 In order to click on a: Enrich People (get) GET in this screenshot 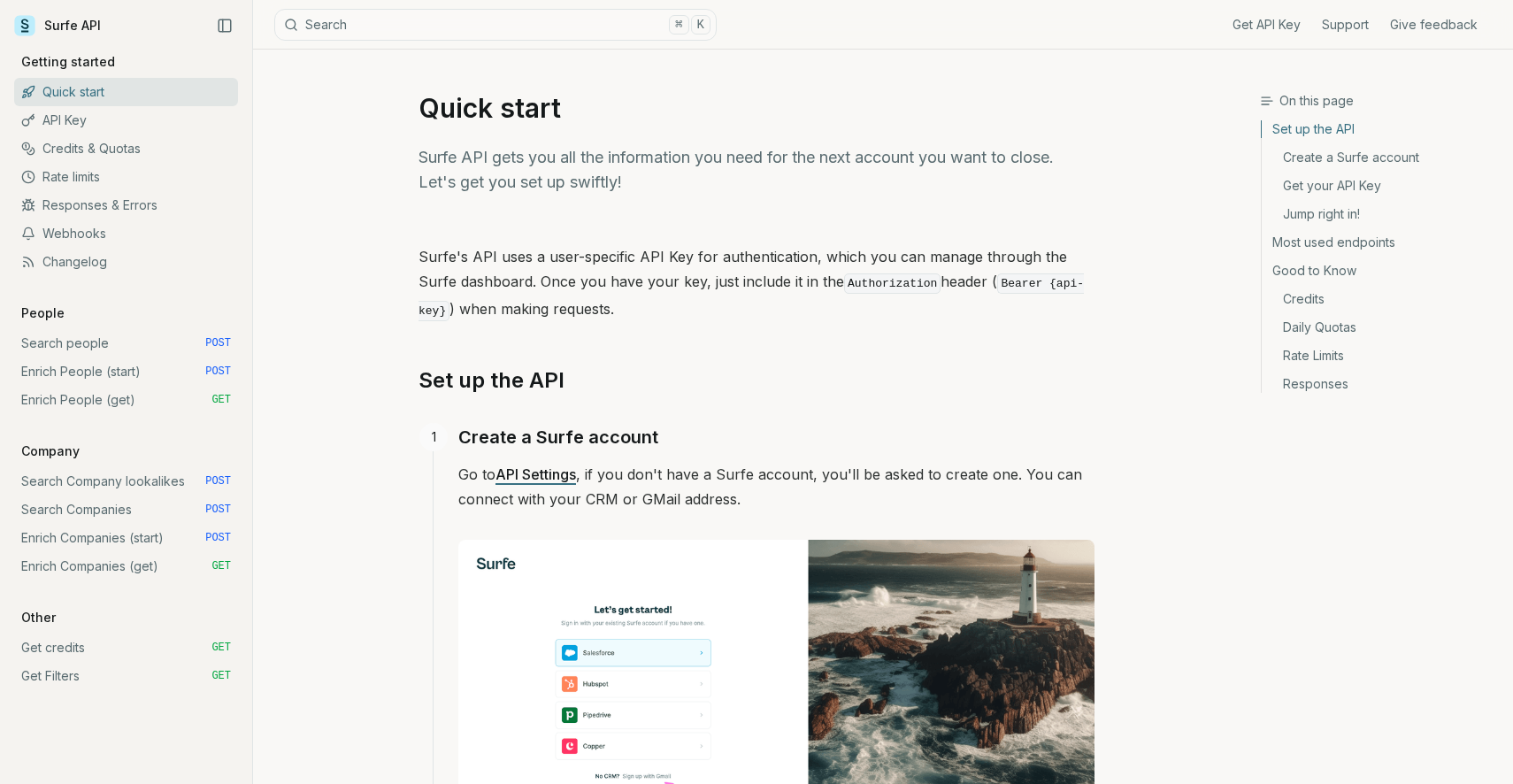, I will do `click(126, 400)`.